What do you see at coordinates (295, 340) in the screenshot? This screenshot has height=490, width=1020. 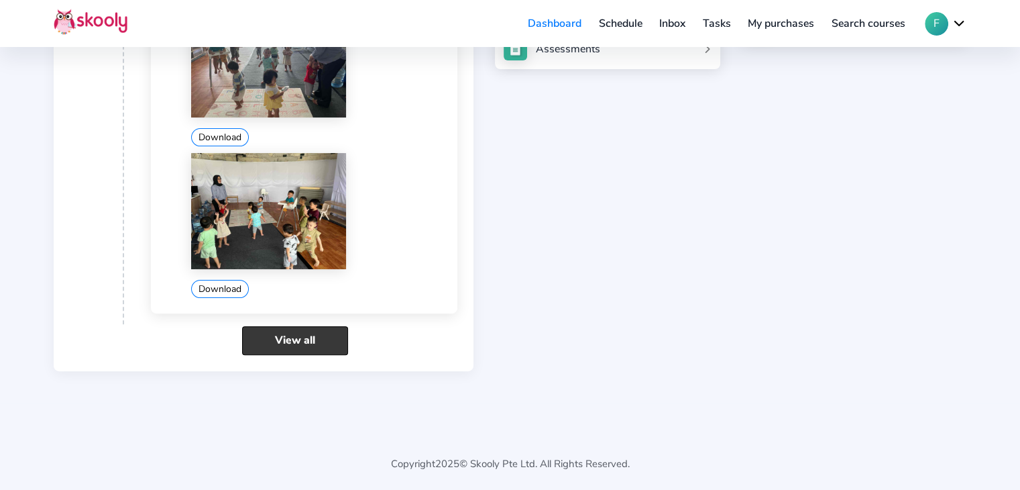 I see `a: View all` at bounding box center [295, 340].